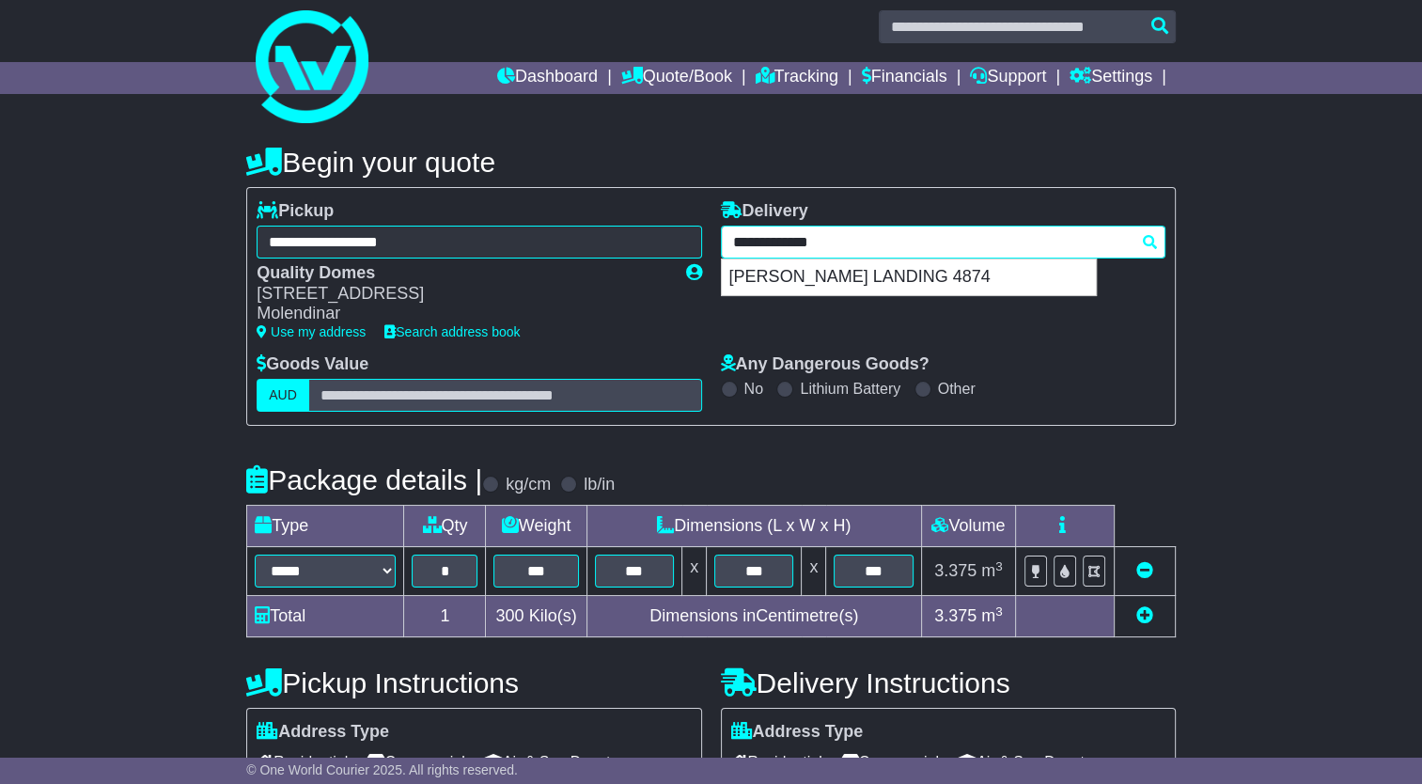  Describe the element at coordinates (364, 479) in the screenshot. I see `h4: Package details |` at that location.